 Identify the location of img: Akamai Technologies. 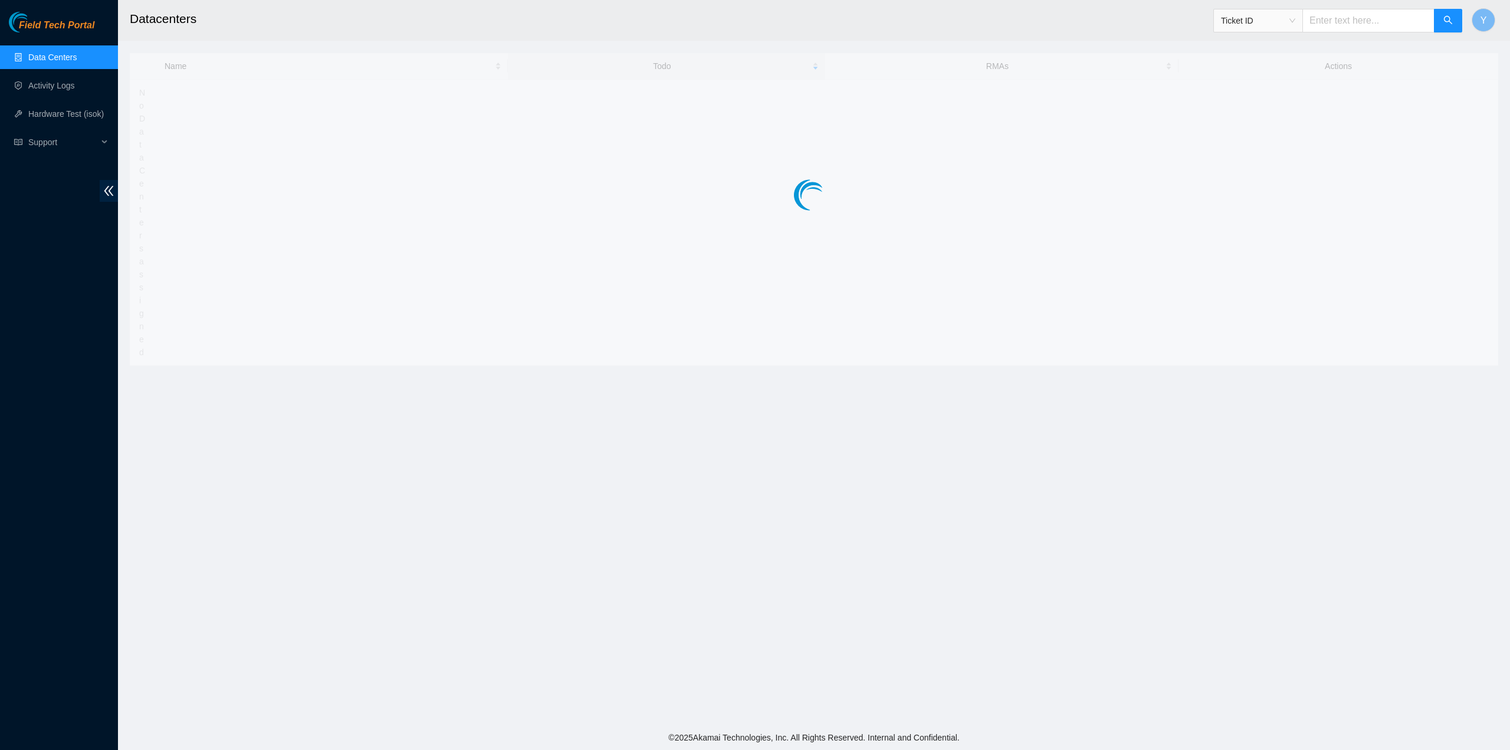
(34, 22).